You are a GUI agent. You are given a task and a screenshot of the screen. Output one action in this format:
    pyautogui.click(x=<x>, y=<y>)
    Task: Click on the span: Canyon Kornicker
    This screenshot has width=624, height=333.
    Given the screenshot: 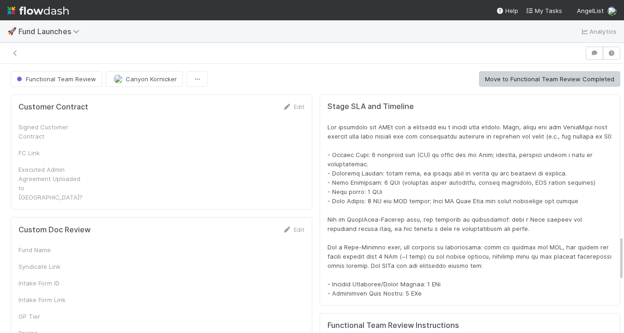 What is the action you would take?
    pyautogui.click(x=151, y=79)
    